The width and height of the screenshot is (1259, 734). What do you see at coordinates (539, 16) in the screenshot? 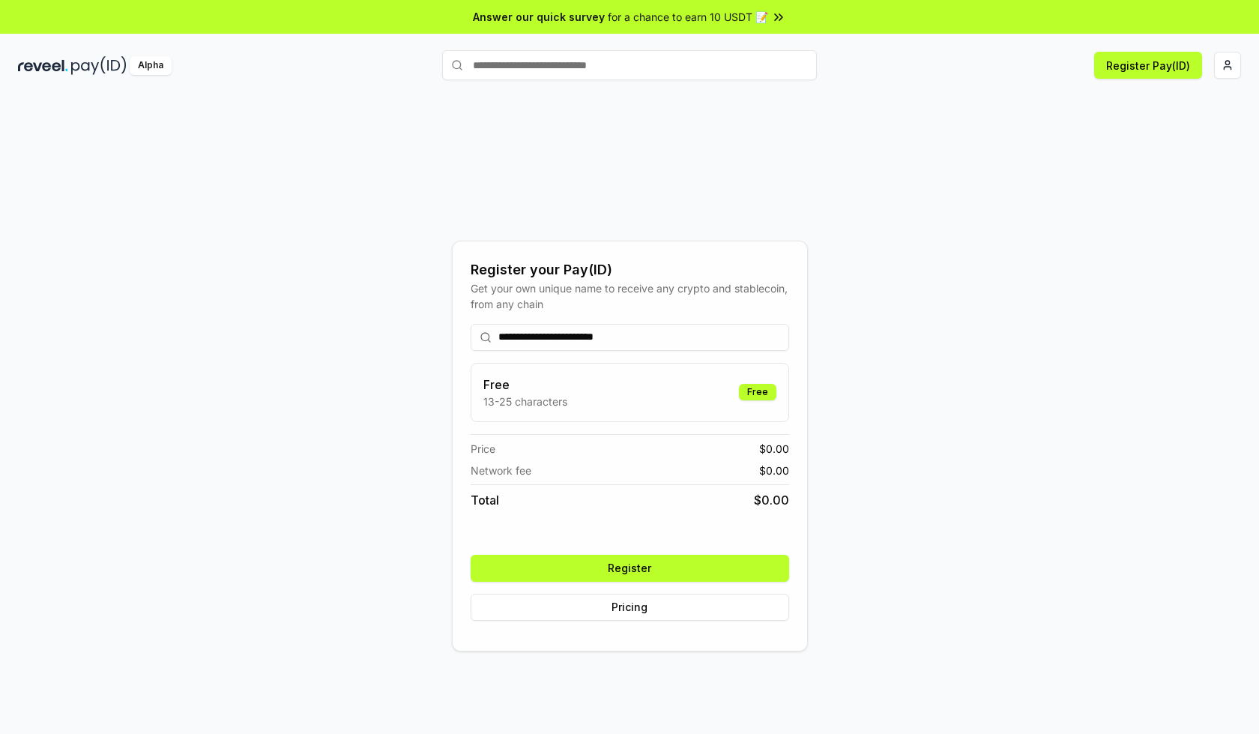
I see `span: Answer our quick survey` at bounding box center [539, 16].